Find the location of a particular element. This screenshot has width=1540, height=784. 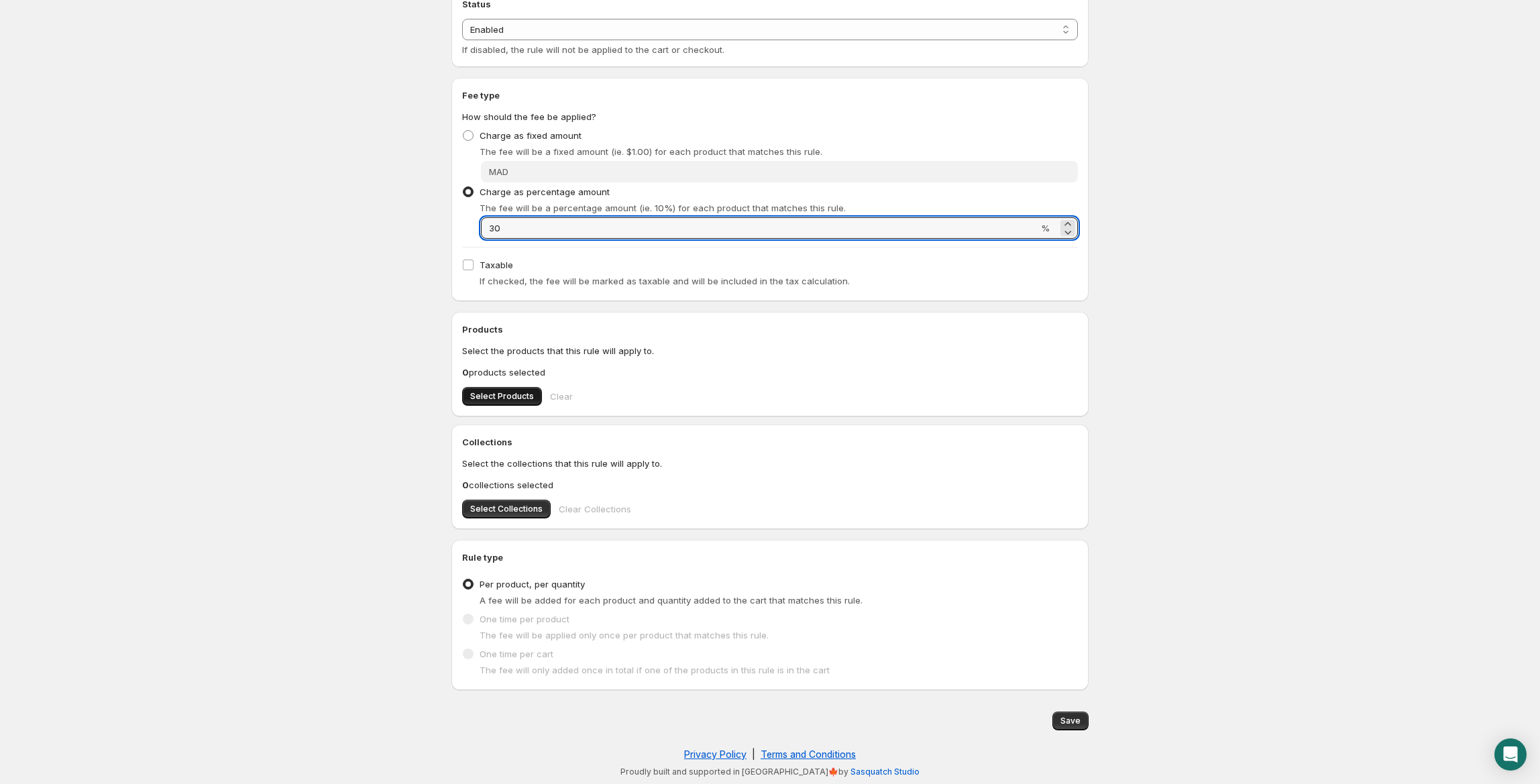

a: Privacy Policy is located at coordinates (714, 754).